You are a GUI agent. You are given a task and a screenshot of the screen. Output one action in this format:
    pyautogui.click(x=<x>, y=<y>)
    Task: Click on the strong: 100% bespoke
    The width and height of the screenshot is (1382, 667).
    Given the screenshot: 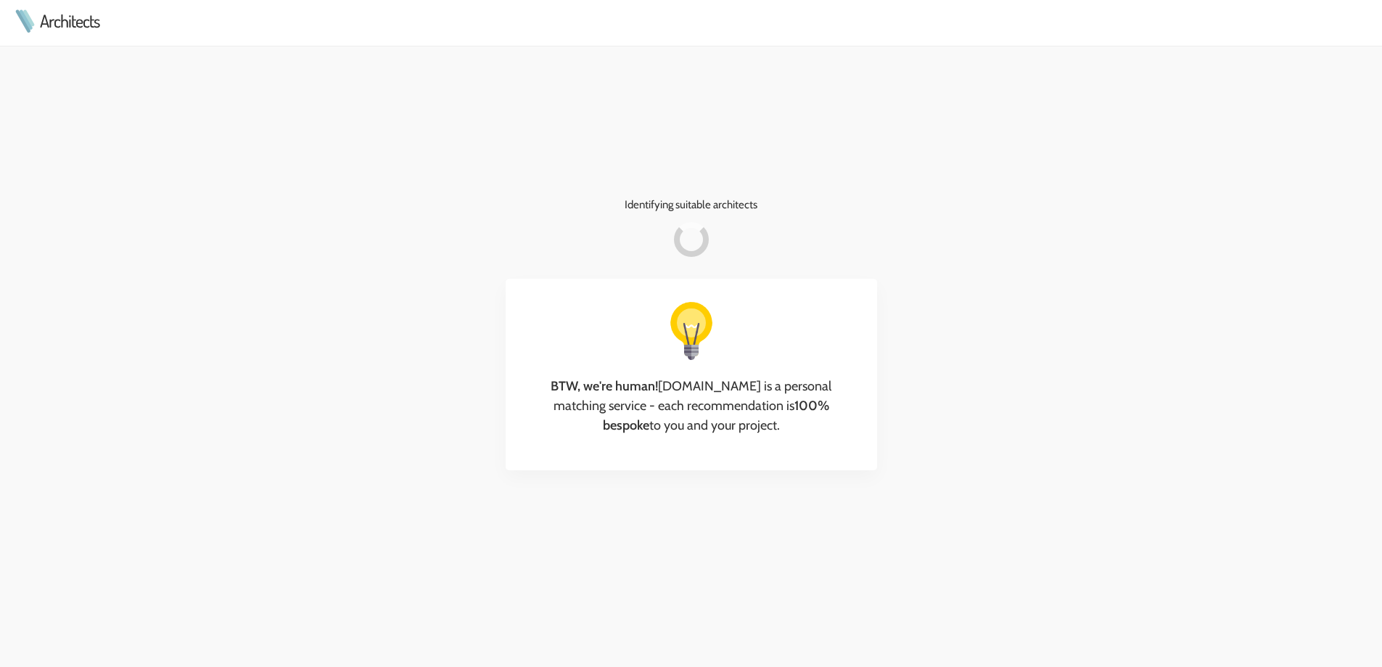 What is the action you would take?
    pyautogui.click(x=716, y=415)
    